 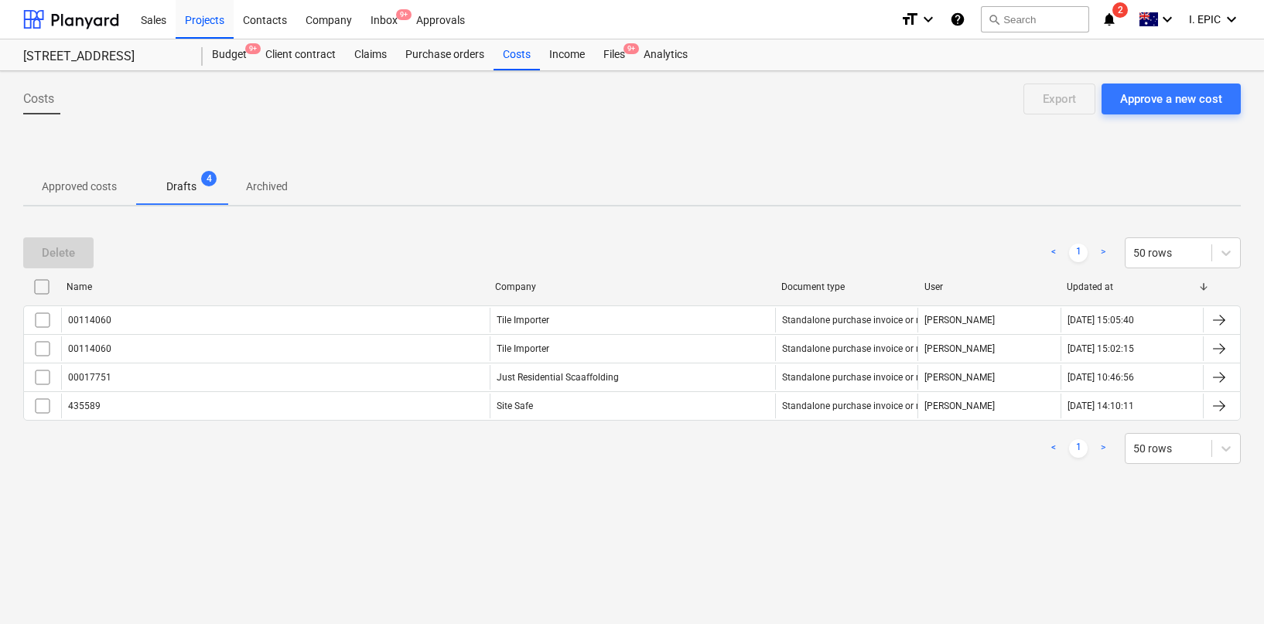 What do you see at coordinates (1171, 99) in the screenshot?
I see `button: Approve a new cost` at bounding box center [1171, 99].